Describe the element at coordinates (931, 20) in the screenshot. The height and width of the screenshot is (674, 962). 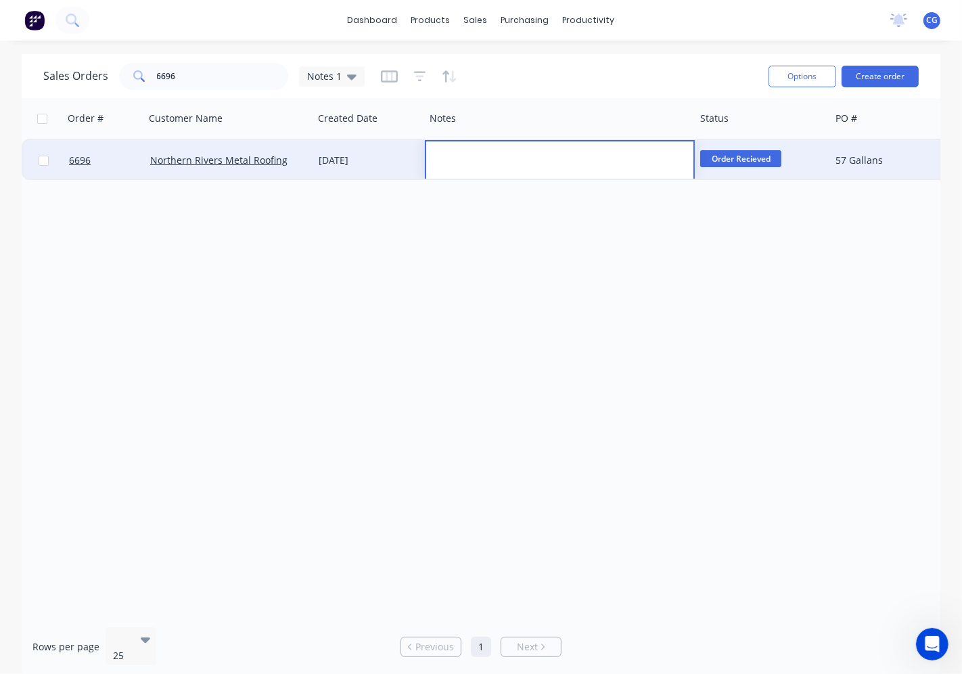
I see `span: CG` at that location.